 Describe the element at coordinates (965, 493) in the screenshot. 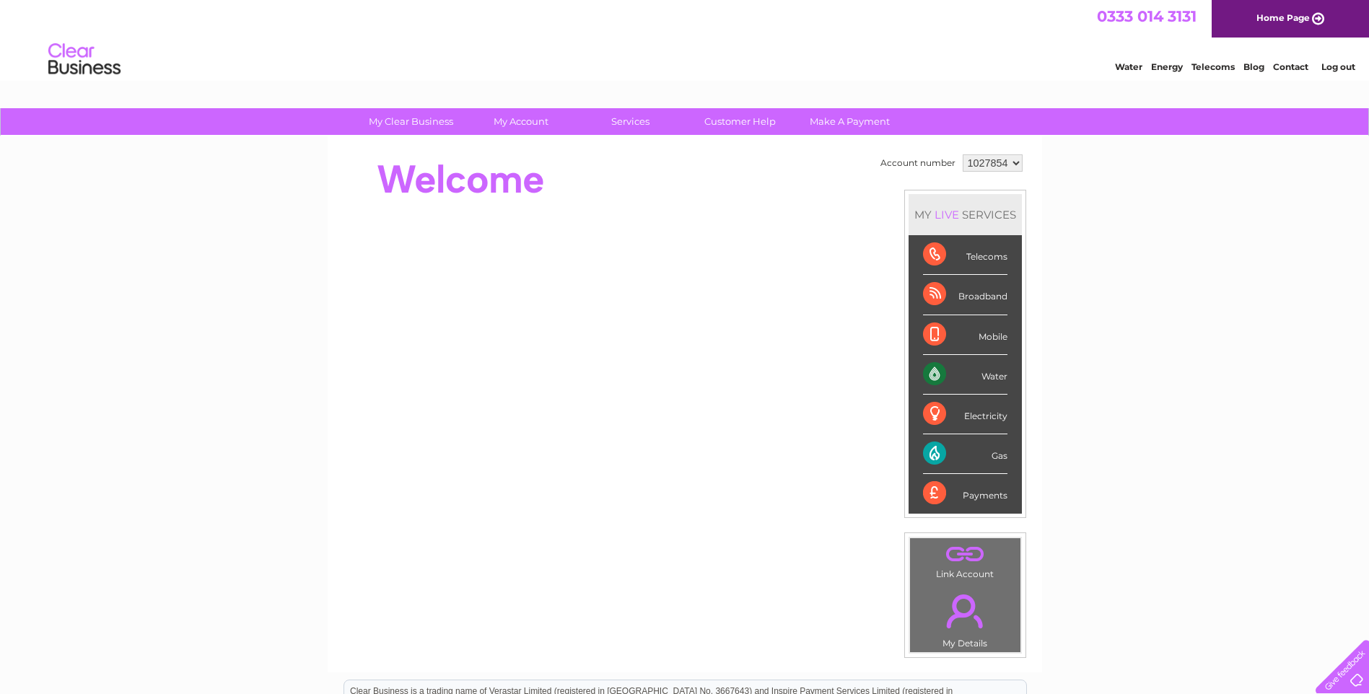

I see `div: Payments` at that location.